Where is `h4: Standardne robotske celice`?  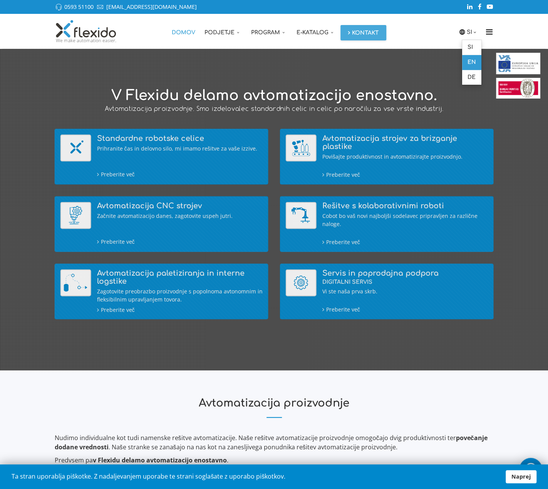 h4: Standardne robotske celice is located at coordinates (180, 138).